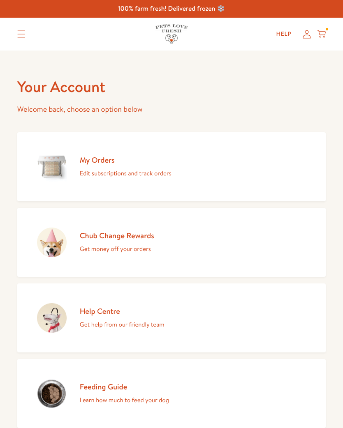 The height and width of the screenshot is (428, 343). Describe the element at coordinates (124, 400) in the screenshot. I see `p: Learn how much to feed your dog` at that location.